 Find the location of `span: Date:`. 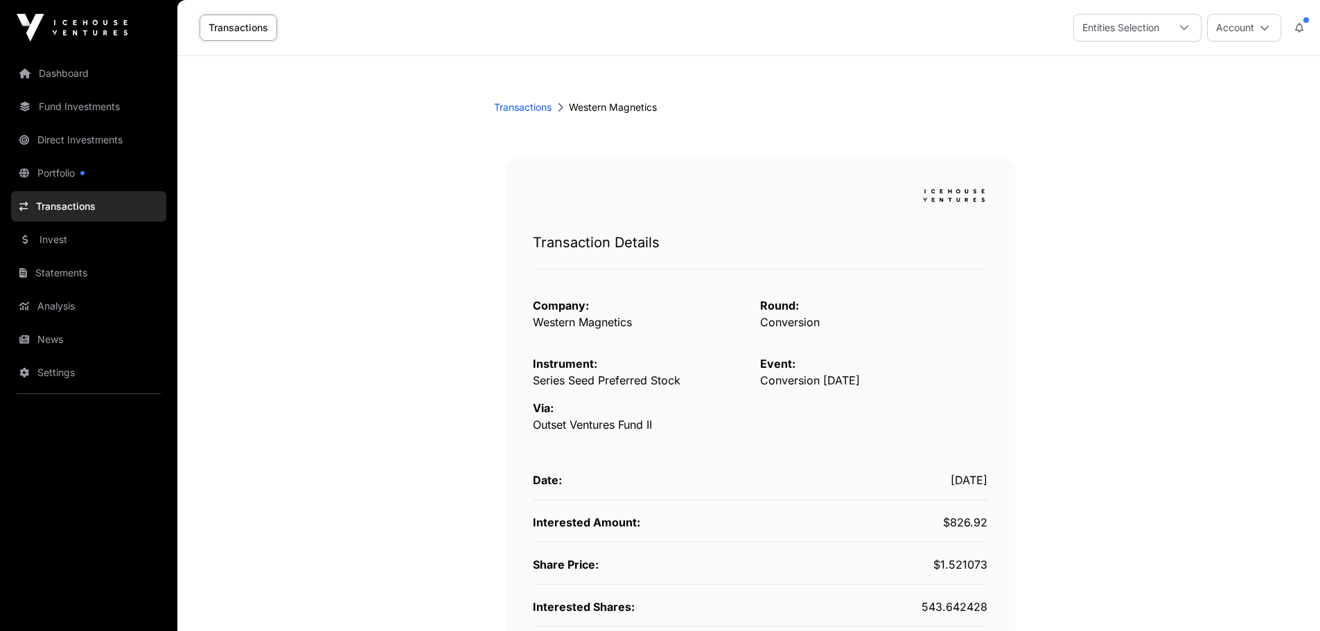

span: Date: is located at coordinates (547, 480).